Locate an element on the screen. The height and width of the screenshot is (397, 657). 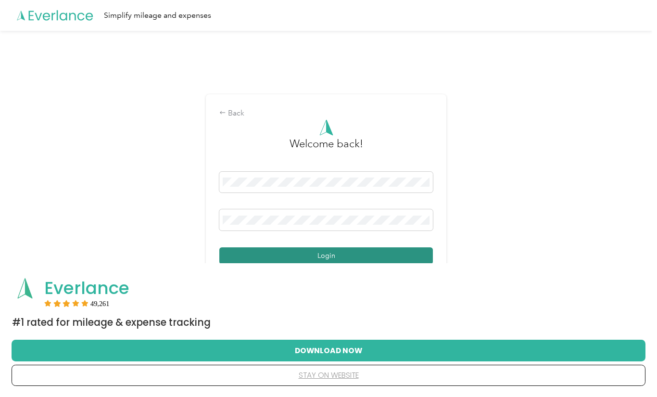
button: stay on website is located at coordinates (329, 375).